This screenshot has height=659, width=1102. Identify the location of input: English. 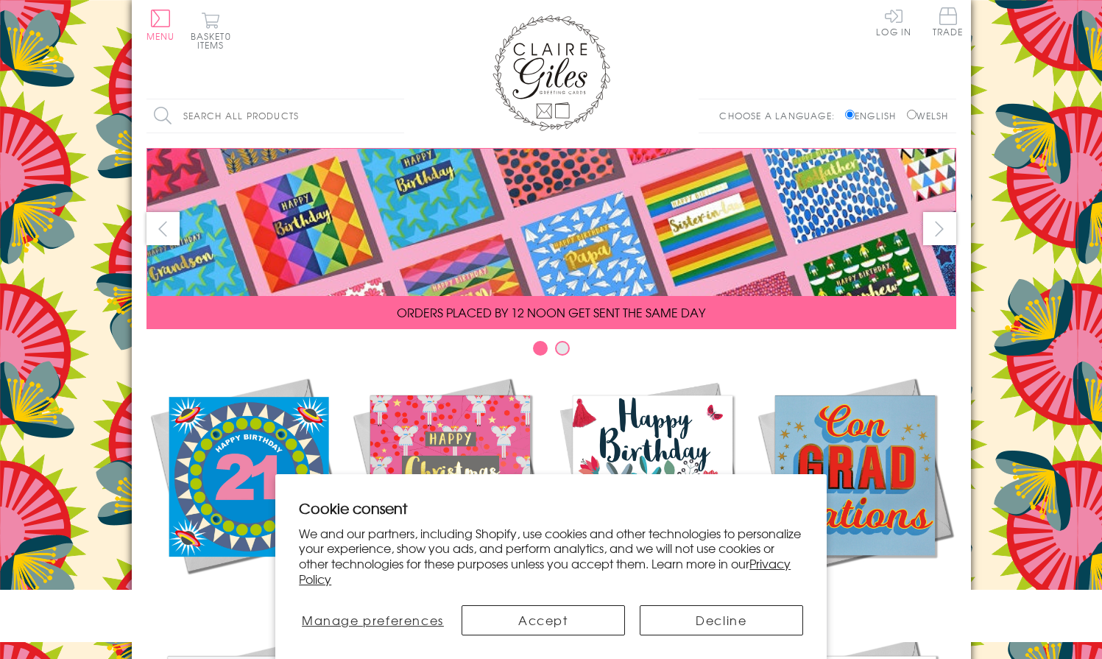
(850, 114).